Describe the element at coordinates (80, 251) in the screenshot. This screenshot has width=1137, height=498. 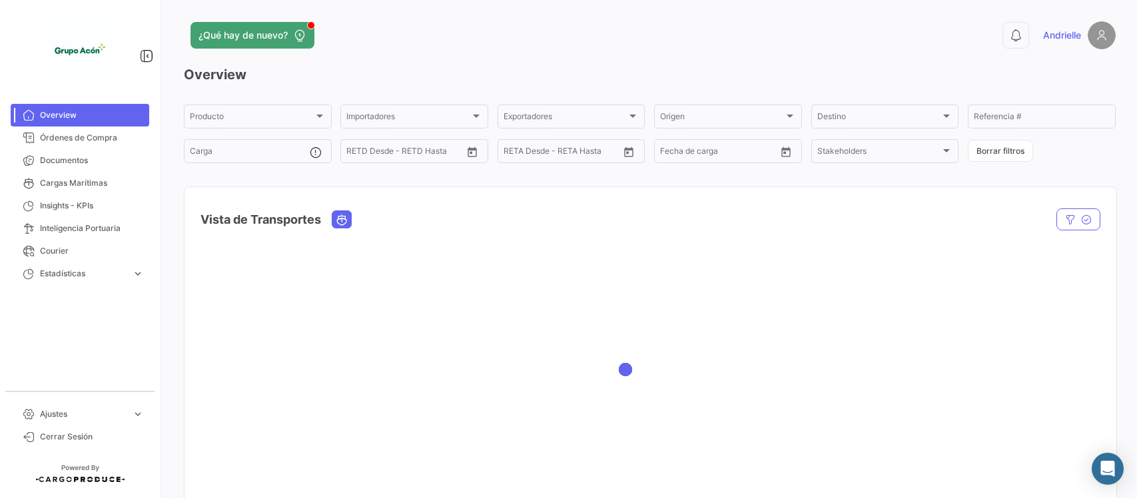
I see `a: Courier` at that location.